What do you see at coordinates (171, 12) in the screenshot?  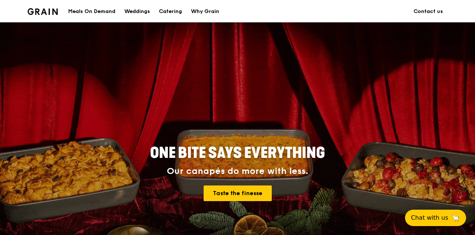 I see `div: Catering` at bounding box center [171, 12].